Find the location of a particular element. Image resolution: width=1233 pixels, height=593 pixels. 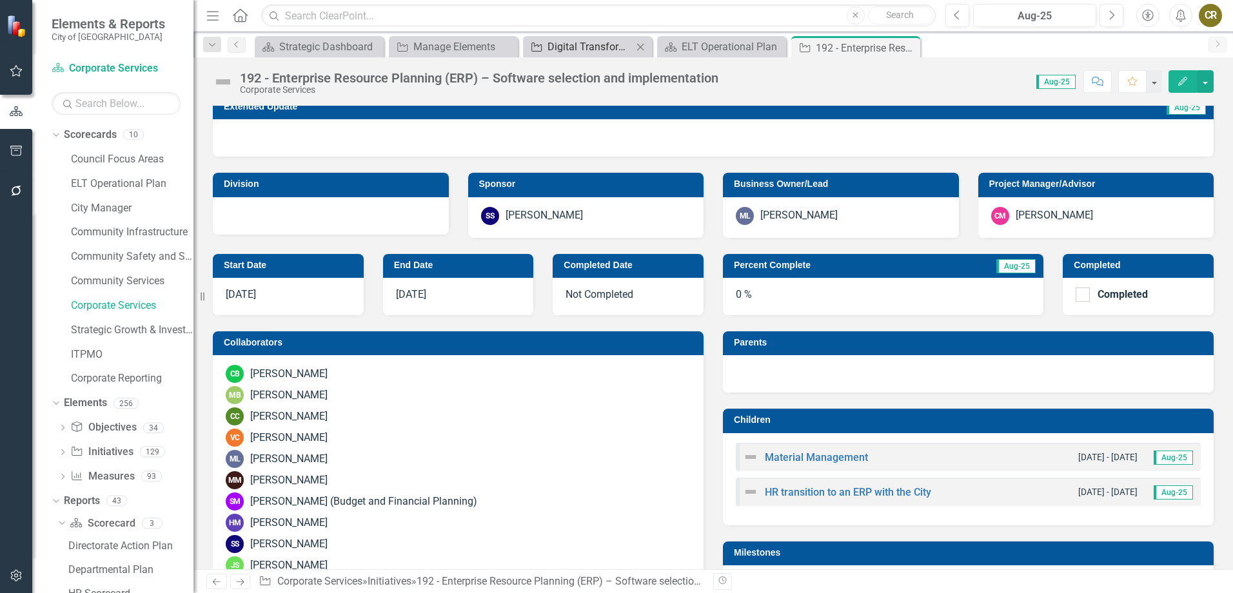

a: Community Infrastructure is located at coordinates (132, 232).